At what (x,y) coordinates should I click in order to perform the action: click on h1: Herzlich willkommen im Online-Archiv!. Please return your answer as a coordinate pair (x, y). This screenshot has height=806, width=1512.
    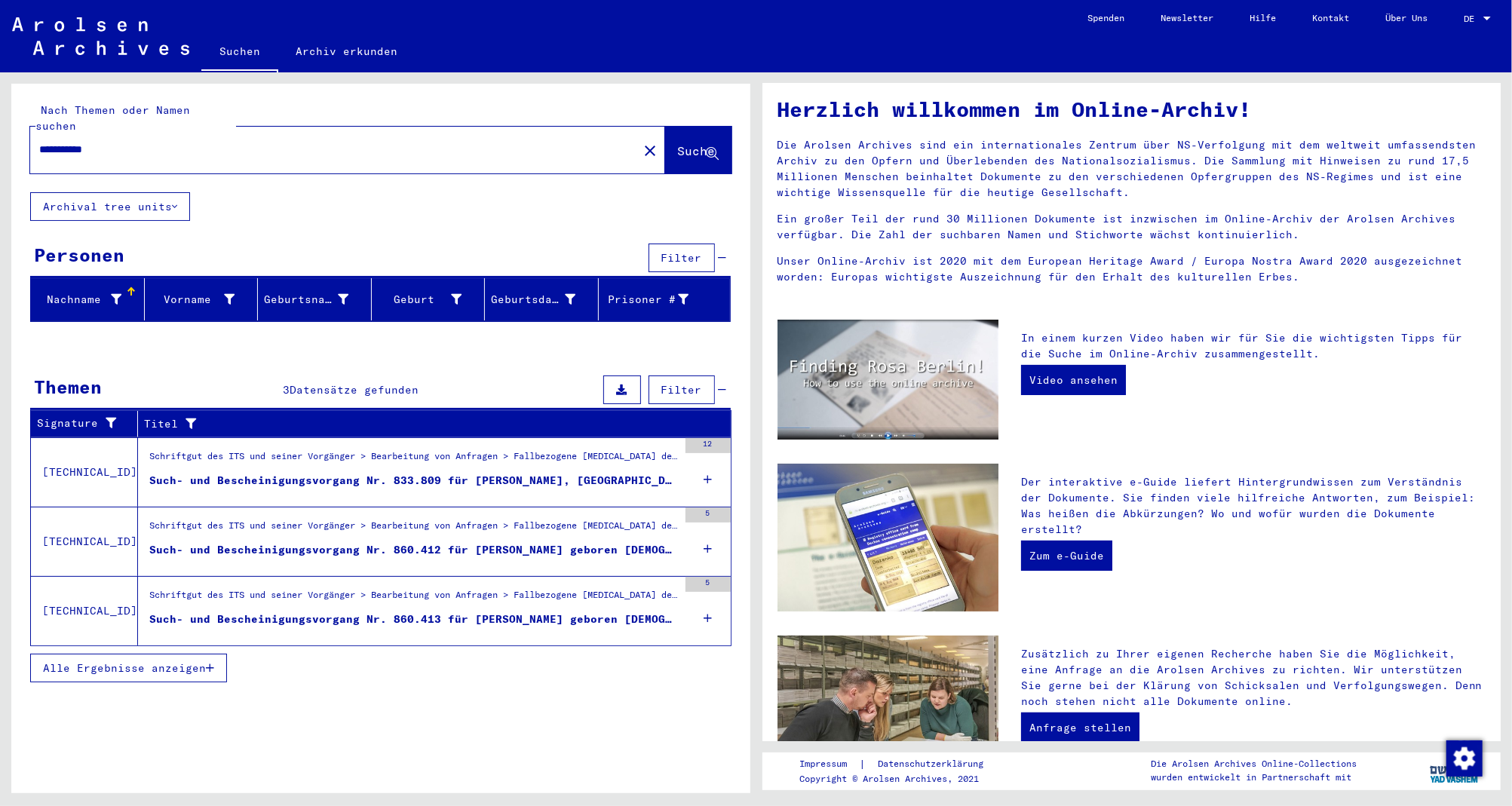
    Looking at the image, I should click on (1132, 109).